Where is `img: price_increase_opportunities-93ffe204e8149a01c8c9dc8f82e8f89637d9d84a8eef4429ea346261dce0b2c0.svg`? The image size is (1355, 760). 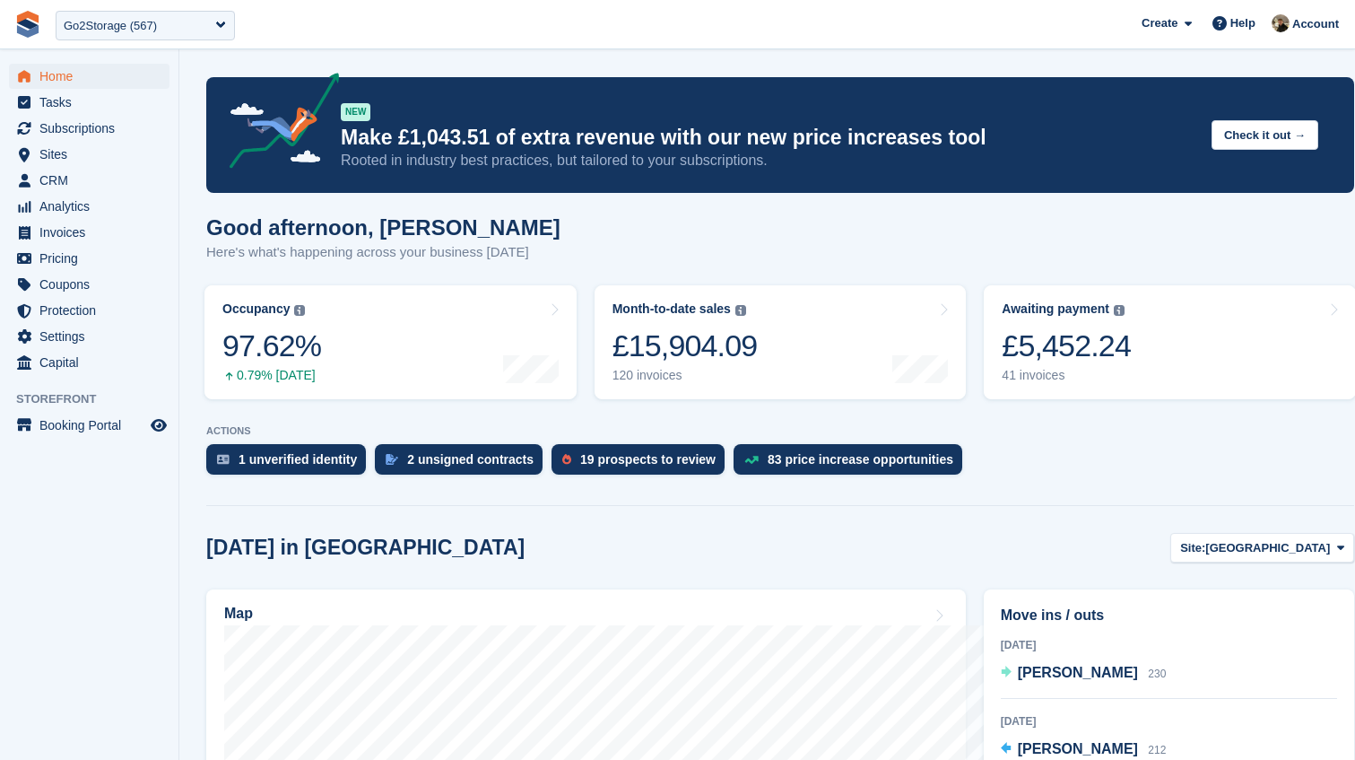 img: price_increase_opportunities-93ffe204e8149a01c8c9dc8f82e8f89637d9d84a8eef4429ea346261dce0b2c0.svg is located at coordinates (751, 459).